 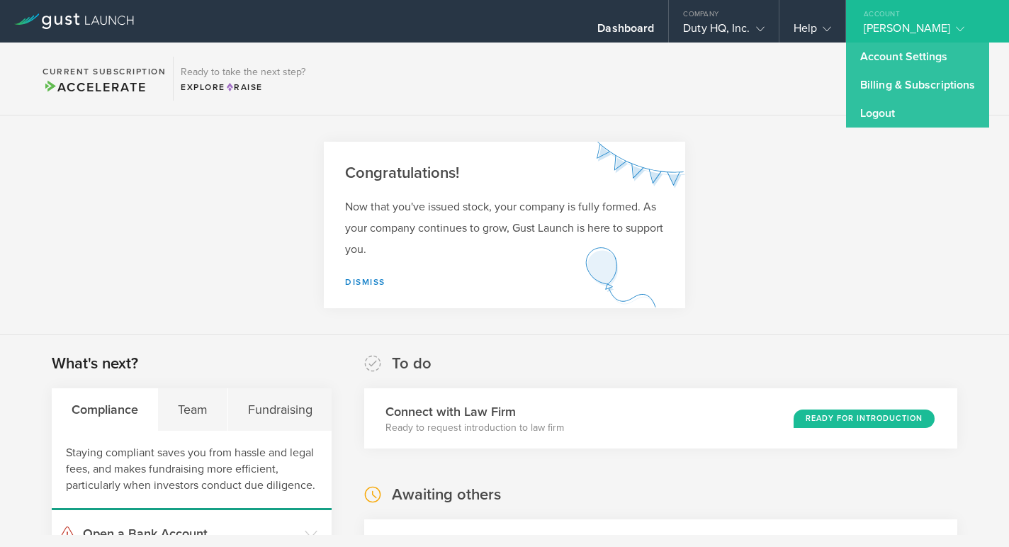 I want to click on div: Dashboard, so click(x=625, y=32).